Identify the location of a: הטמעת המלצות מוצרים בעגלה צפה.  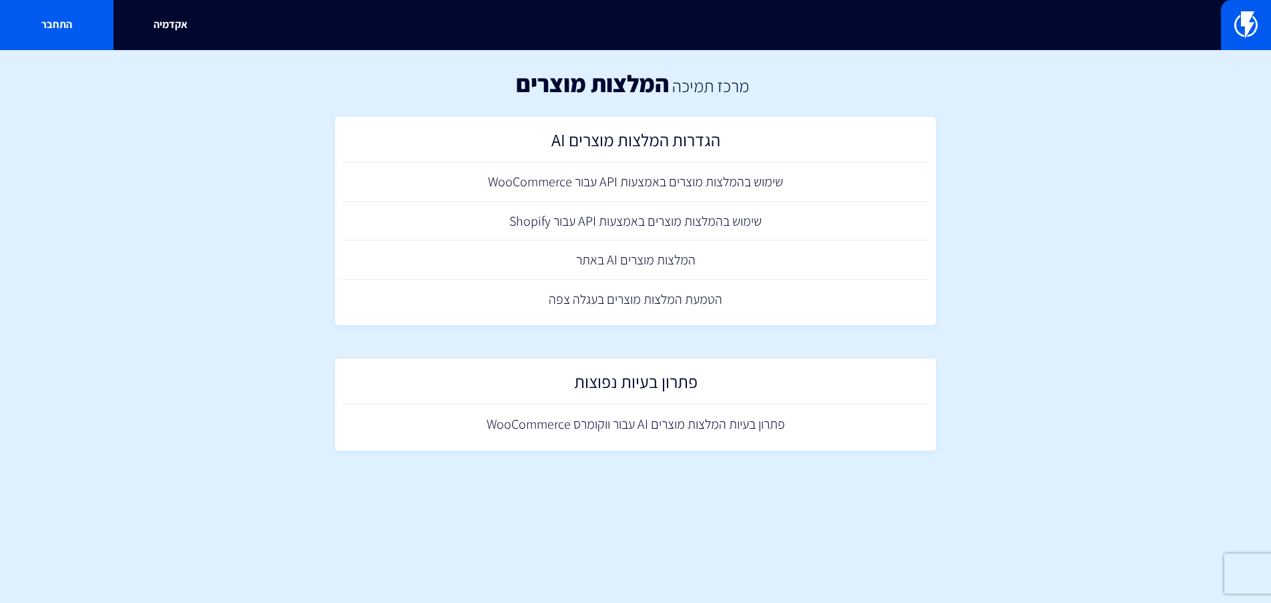
(635, 299).